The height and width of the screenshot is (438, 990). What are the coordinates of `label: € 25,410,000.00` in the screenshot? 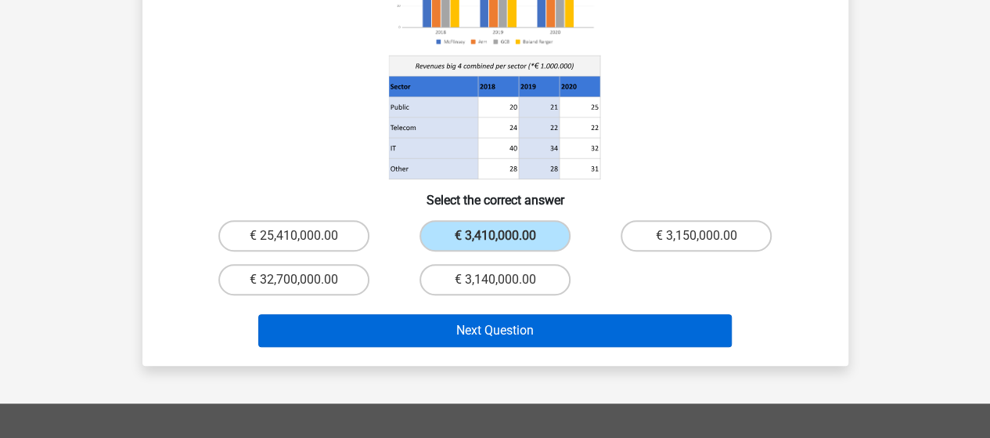 It's located at (294, 236).